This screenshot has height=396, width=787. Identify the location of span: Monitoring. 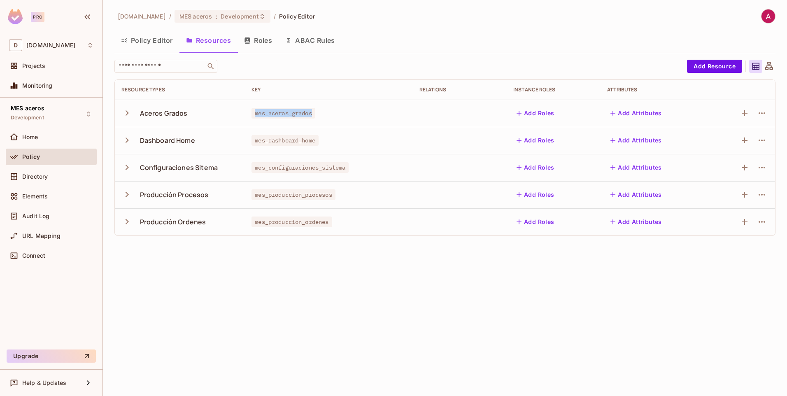
(37, 86).